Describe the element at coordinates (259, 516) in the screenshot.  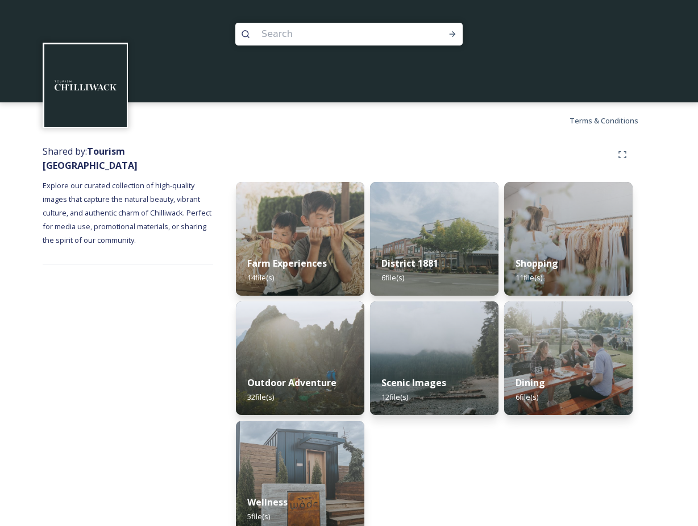
I see `span: 5 file(s)` at that location.